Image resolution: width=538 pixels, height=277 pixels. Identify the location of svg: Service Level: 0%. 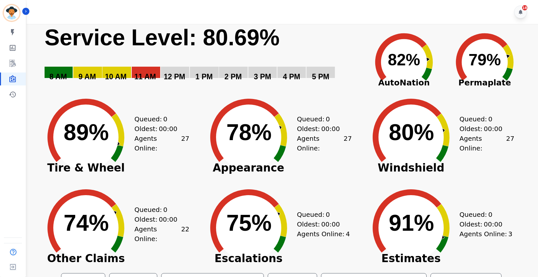
(202, 57).